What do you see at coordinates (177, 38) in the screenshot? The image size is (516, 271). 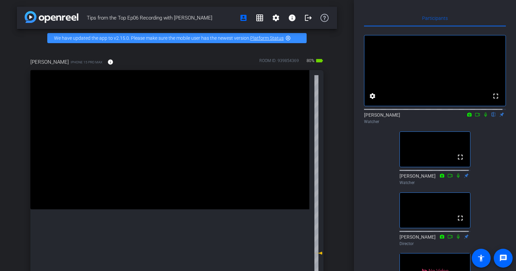 I see `div: We have updated the app to v2.15.0. Please make sure the mobile user has the newest version.` at bounding box center [177, 38].